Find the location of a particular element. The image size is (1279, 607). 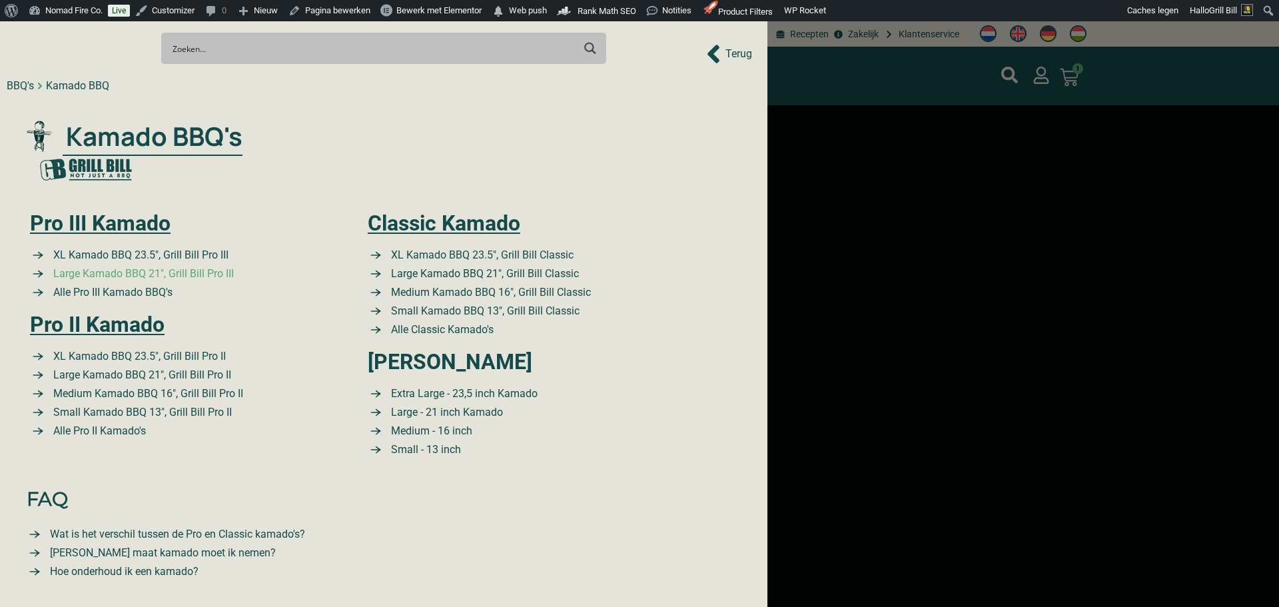

span: Small Kamado BBQ 13″, Grill Bill Classic is located at coordinates (484, 311).